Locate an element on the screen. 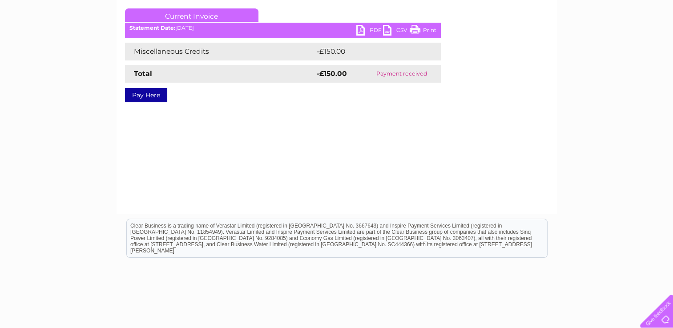  td: Payment received is located at coordinates (402, 74).